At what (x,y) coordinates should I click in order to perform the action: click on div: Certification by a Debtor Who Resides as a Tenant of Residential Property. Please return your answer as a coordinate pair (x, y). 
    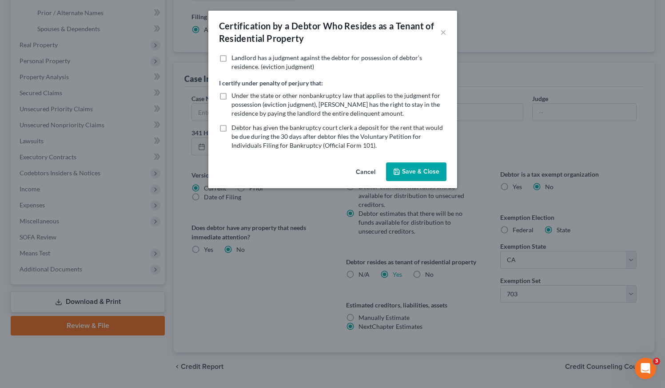
    Looking at the image, I should click on (330, 32).